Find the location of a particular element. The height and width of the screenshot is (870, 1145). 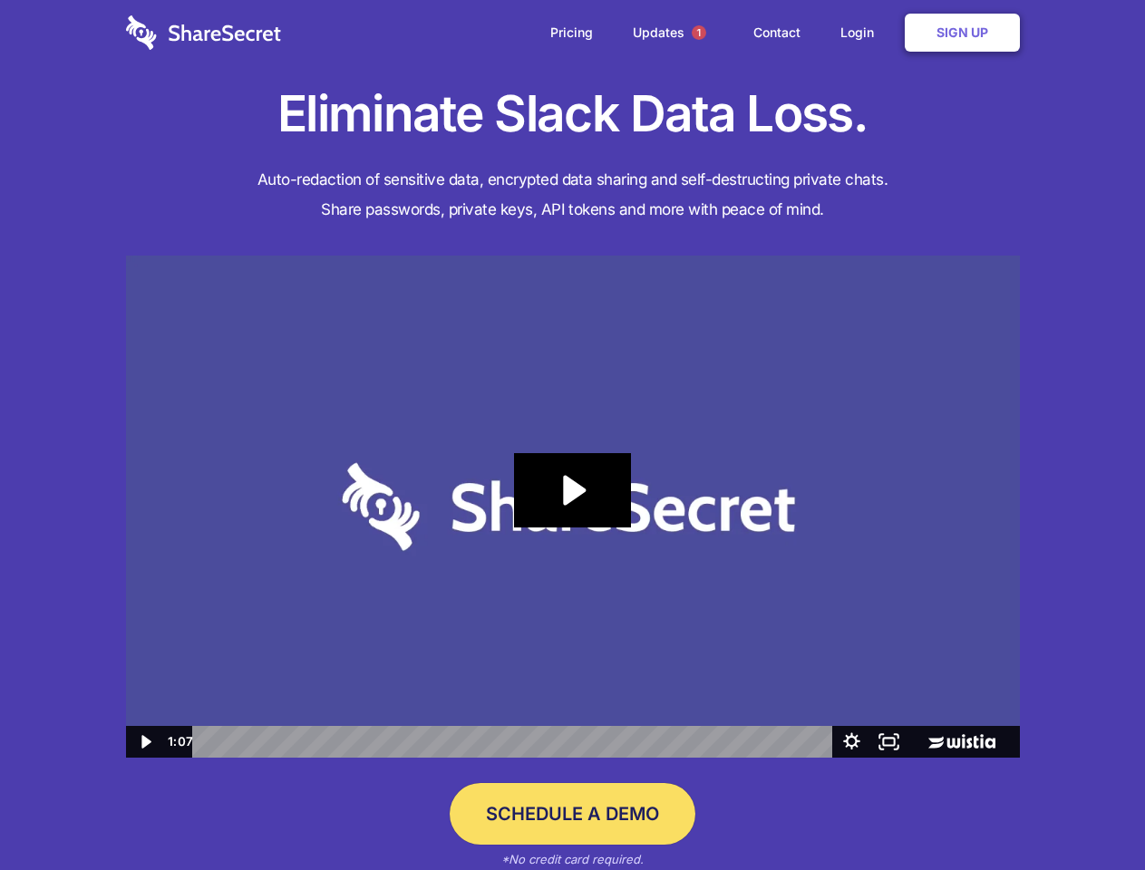

a: Contact is located at coordinates (777, 33).